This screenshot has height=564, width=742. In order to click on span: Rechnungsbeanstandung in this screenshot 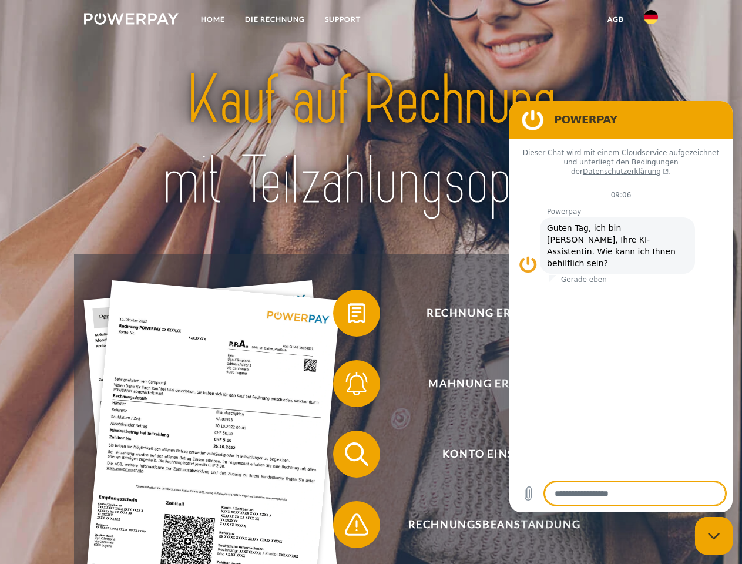, I will do `click(494, 524)`.